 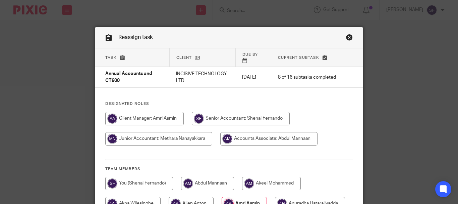 What do you see at coordinates (307, 77) in the screenshot?
I see `td: 8 of 16 subtasks completed` at bounding box center [307, 77].